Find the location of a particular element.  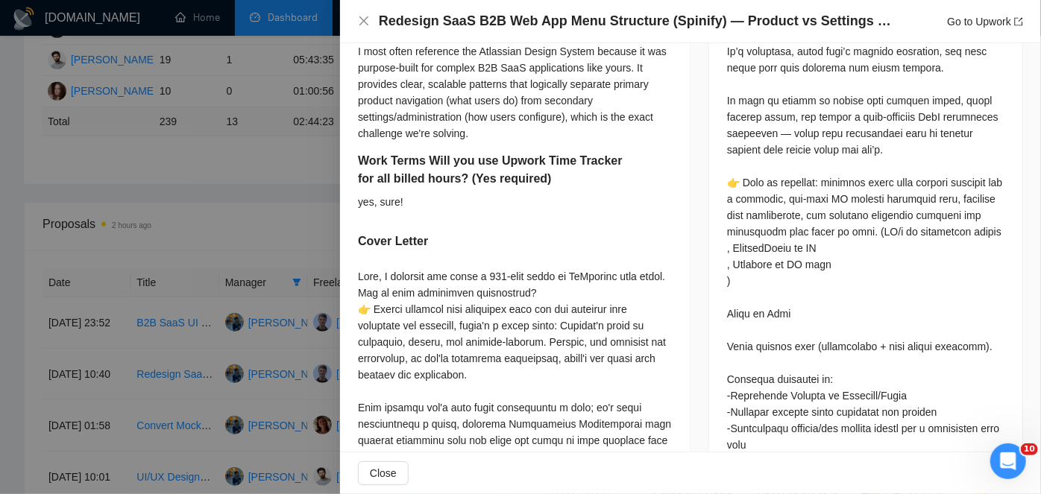

span: export is located at coordinates (1019, 22).